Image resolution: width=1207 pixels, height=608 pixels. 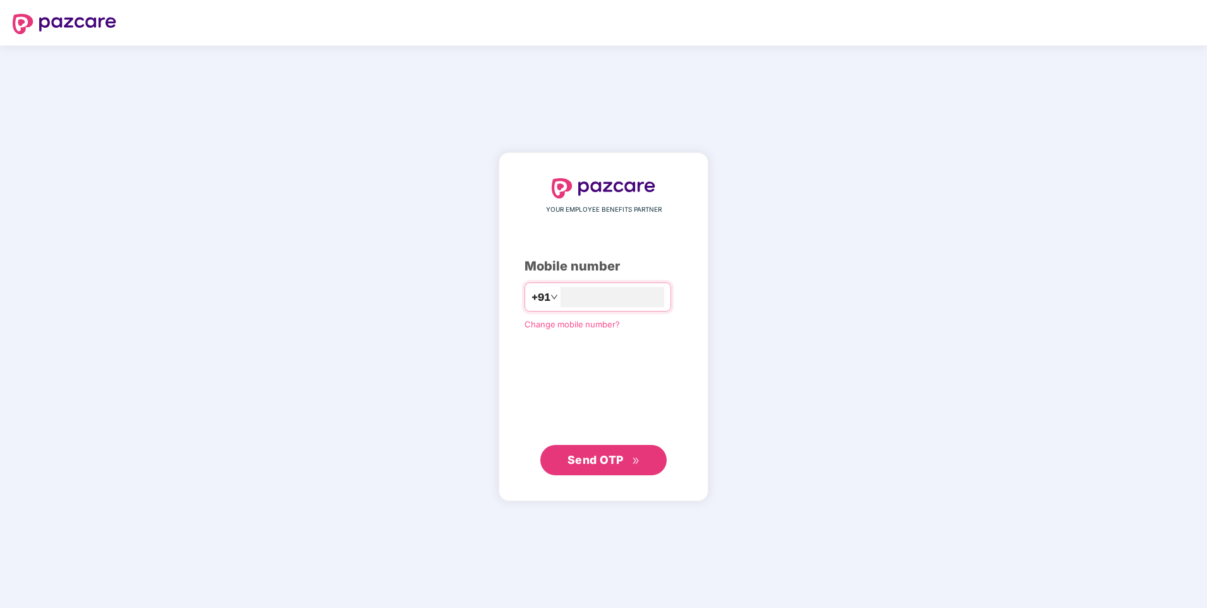 What do you see at coordinates (604, 266) in the screenshot?
I see `div: Mobile number` at bounding box center [604, 266].